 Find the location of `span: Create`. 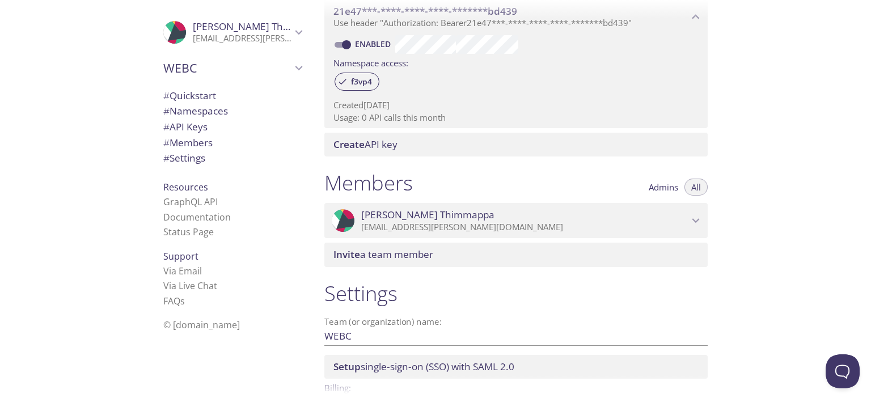

span: Create is located at coordinates (349, 144).